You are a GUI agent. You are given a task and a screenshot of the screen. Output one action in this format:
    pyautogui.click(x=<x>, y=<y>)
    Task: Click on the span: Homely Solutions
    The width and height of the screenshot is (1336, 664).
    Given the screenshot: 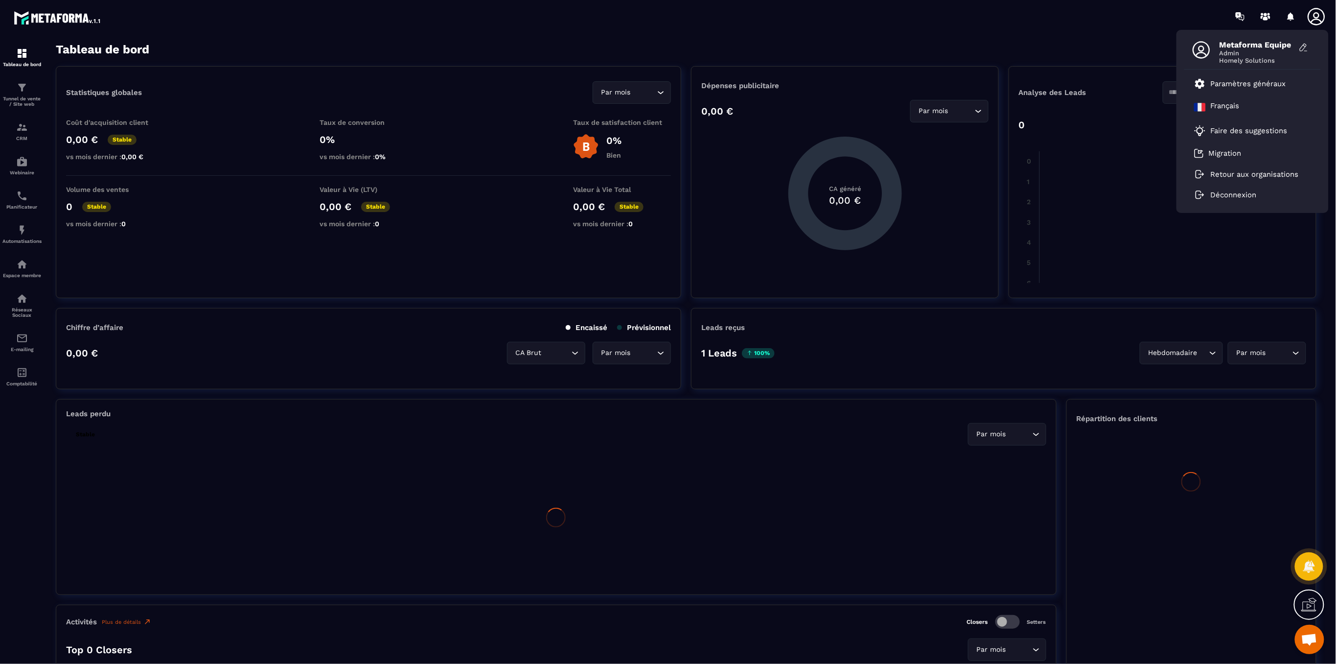 What is the action you would take?
    pyautogui.click(x=1257, y=60)
    